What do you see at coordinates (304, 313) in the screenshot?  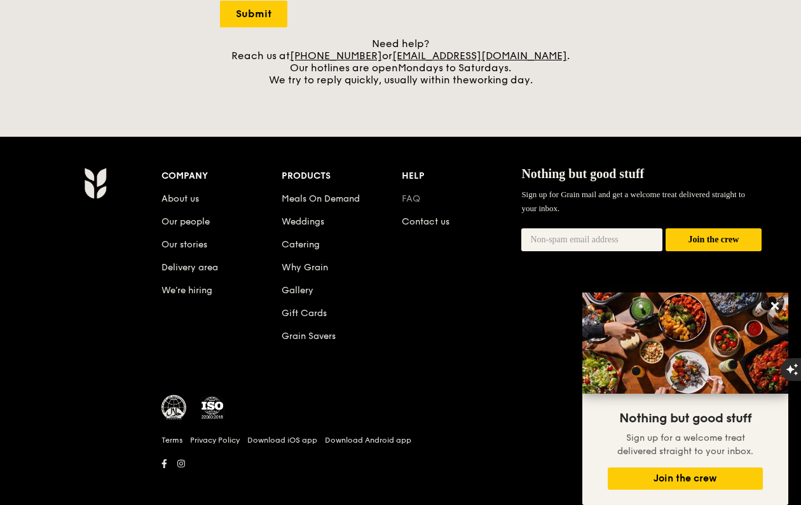 I see `a: Gift Cards` at bounding box center [304, 313].